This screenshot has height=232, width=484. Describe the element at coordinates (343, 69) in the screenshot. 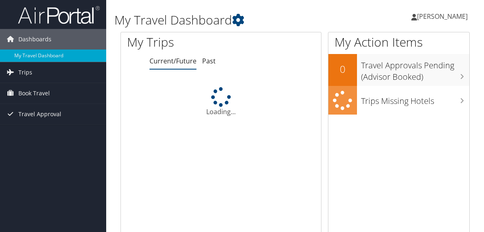

I see `h2: 0` at that location.